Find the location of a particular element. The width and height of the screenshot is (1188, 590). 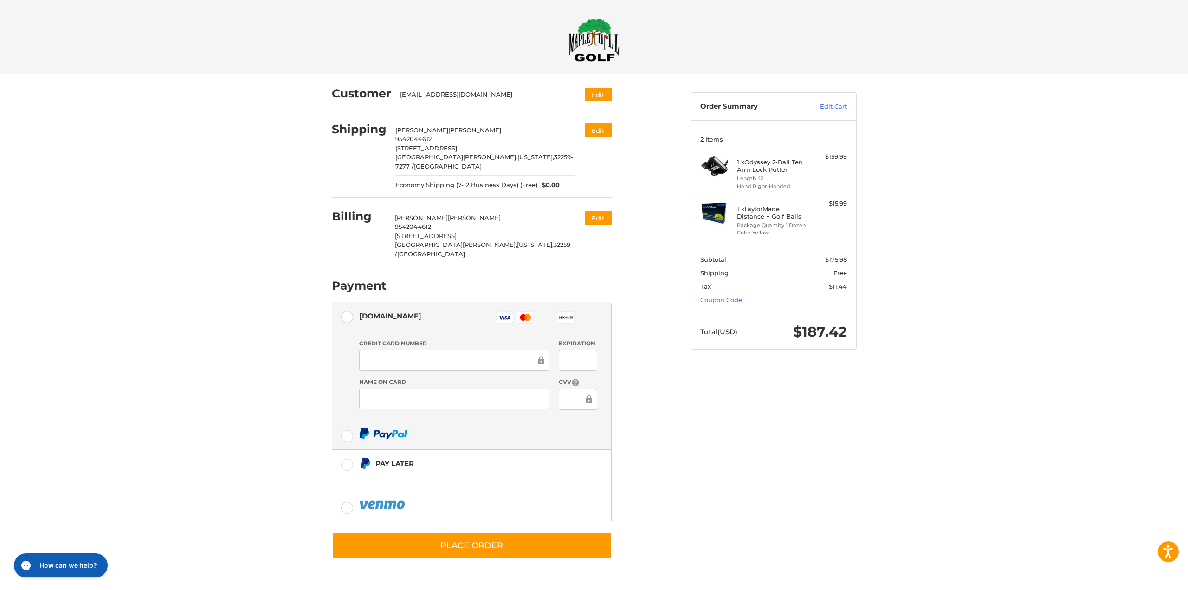

h3: 2 Items is located at coordinates (774, 139).